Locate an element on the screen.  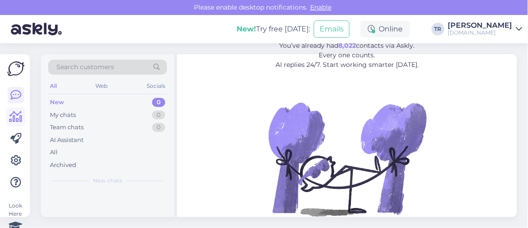
div: AI Assistant is located at coordinates (67, 140).